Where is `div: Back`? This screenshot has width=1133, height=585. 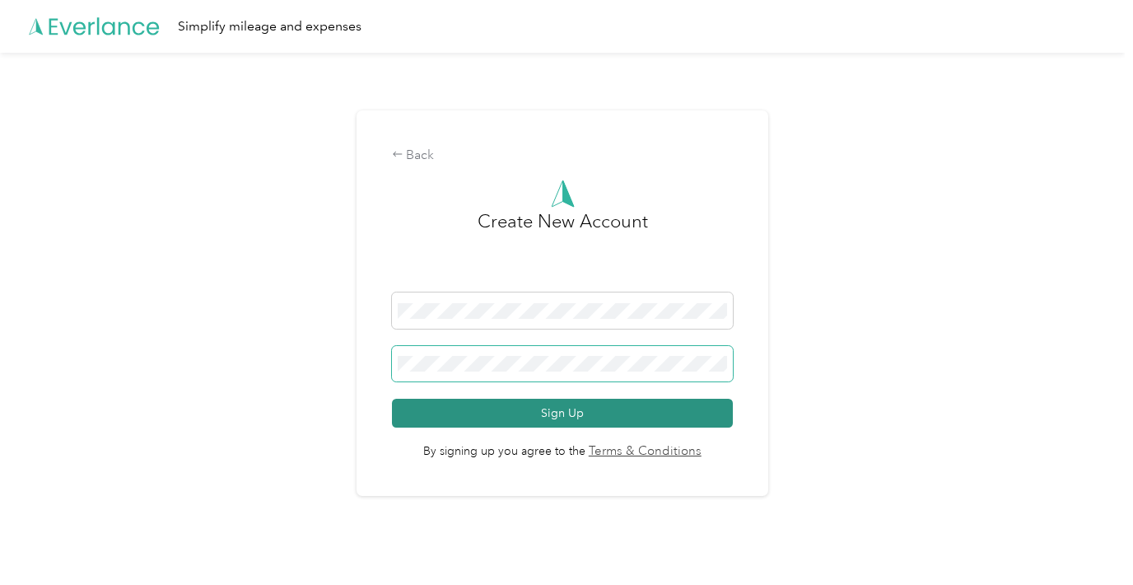
div: Back is located at coordinates (563, 156).